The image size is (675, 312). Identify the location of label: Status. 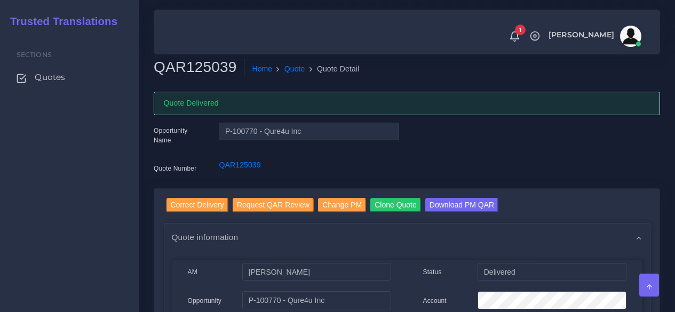
(432, 272).